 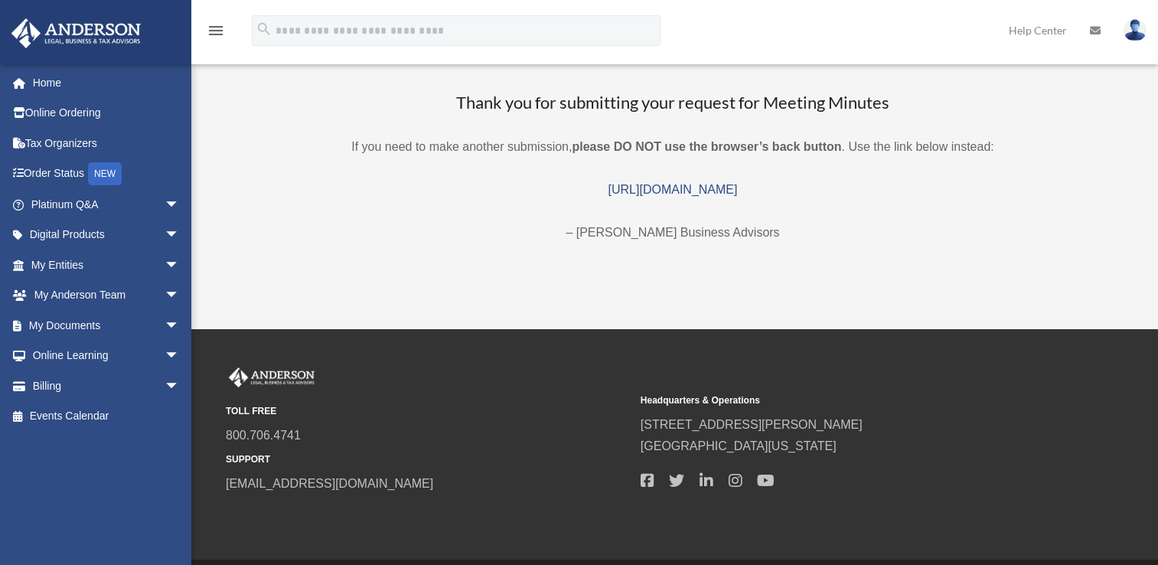 I want to click on a: Billingarrow_drop_down, so click(x=106, y=386).